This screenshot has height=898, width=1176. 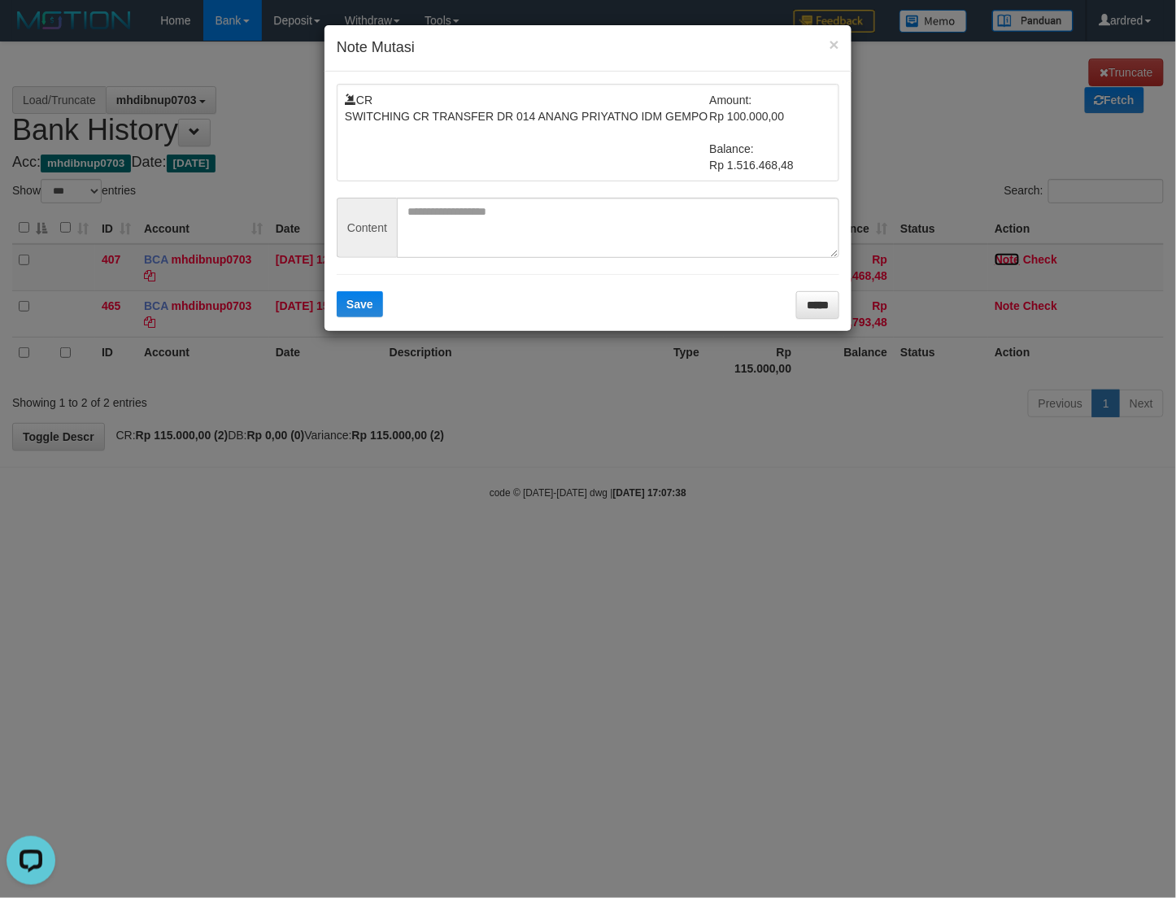 What do you see at coordinates (527, 133) in the screenshot?
I see `td: CR SWITCHING CR TRANSFER DR 014 ANANG PRIYATNO IDM GEMPO` at bounding box center [527, 133].